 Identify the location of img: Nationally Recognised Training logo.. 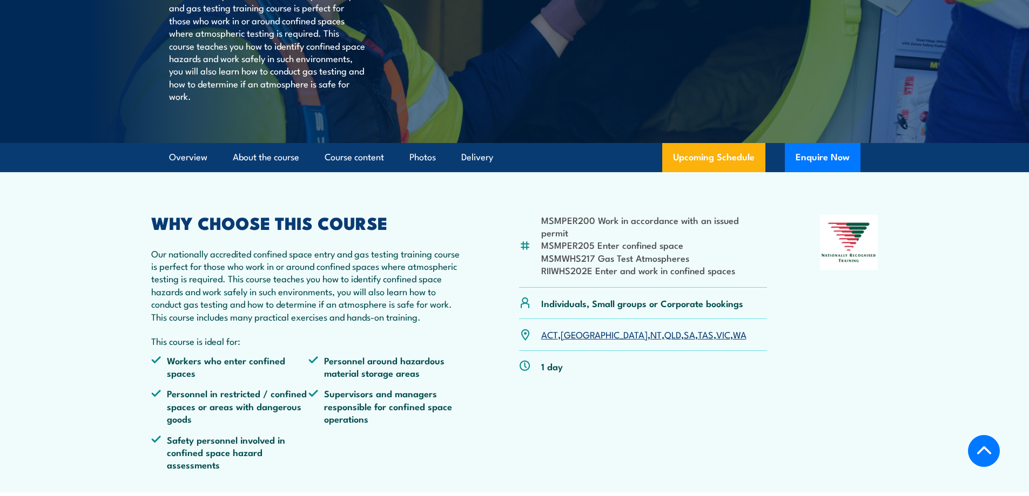
(849, 242).